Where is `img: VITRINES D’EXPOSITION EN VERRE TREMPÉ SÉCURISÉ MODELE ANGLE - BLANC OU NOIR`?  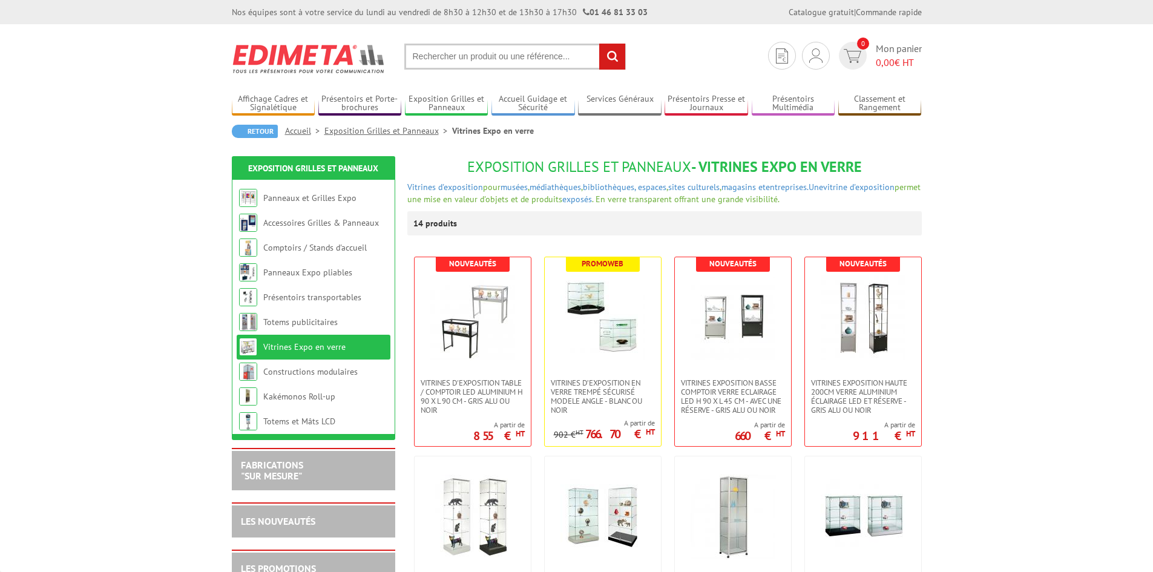
img: VITRINES D’EXPOSITION EN VERRE TREMPÉ SÉCURISÉ MODELE ANGLE - BLANC OU NOIR is located at coordinates (603, 318).